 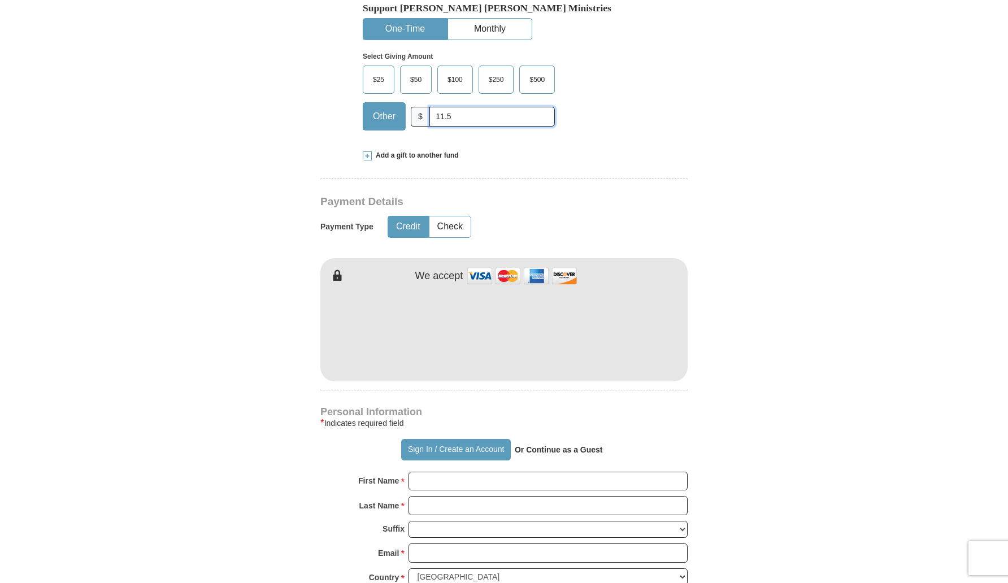 I want to click on input: Other Amount, so click(x=492, y=116).